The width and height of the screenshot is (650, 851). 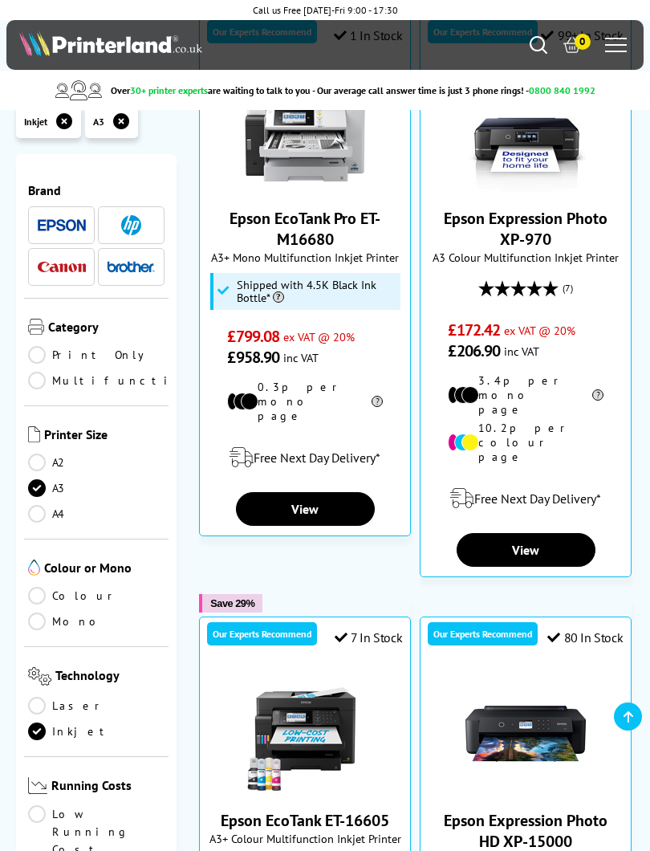 What do you see at coordinates (99, 121) in the screenshot?
I see `span: A3` at bounding box center [99, 121].